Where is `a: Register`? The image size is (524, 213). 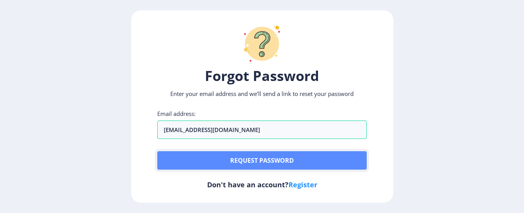
a: Register is located at coordinates (303, 185).